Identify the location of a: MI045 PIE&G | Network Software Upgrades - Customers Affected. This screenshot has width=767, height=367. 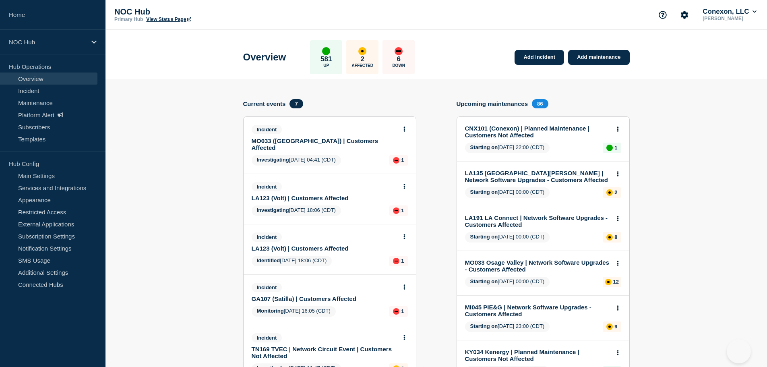
(537, 310).